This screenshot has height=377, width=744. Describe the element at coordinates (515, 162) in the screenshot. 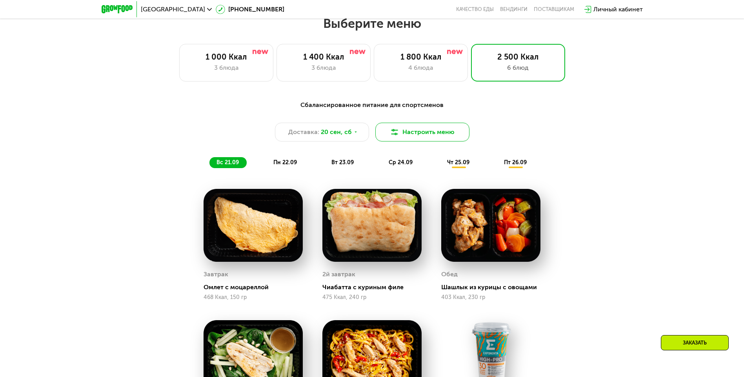

I see `span: пт 26.09` at that location.